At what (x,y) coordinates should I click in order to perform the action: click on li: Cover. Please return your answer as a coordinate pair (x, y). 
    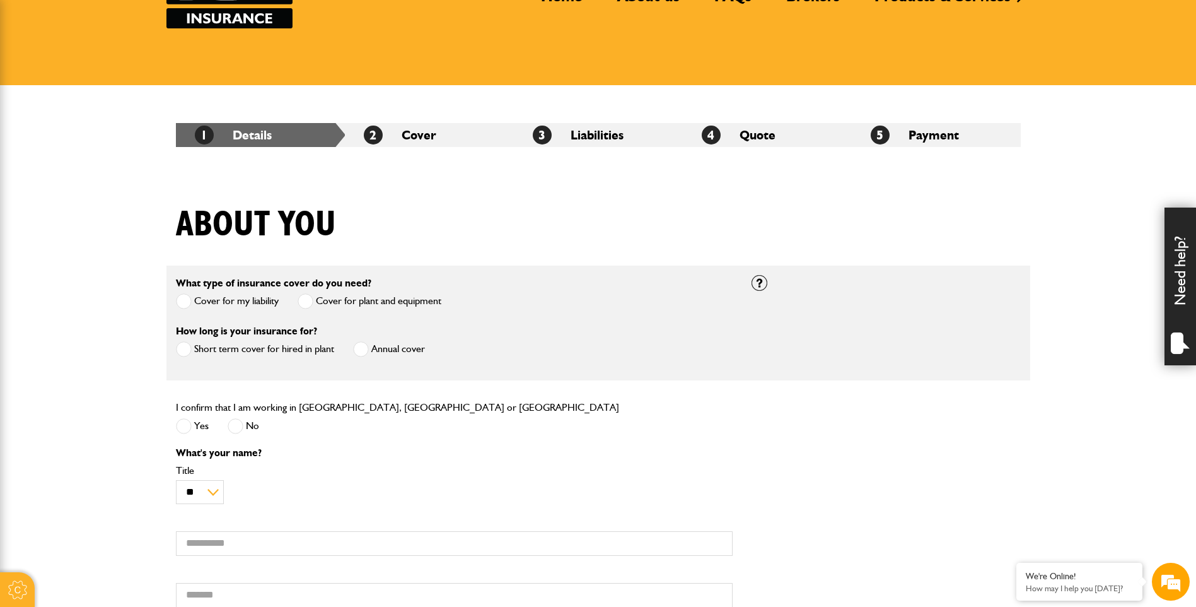
    Looking at the image, I should click on (429, 135).